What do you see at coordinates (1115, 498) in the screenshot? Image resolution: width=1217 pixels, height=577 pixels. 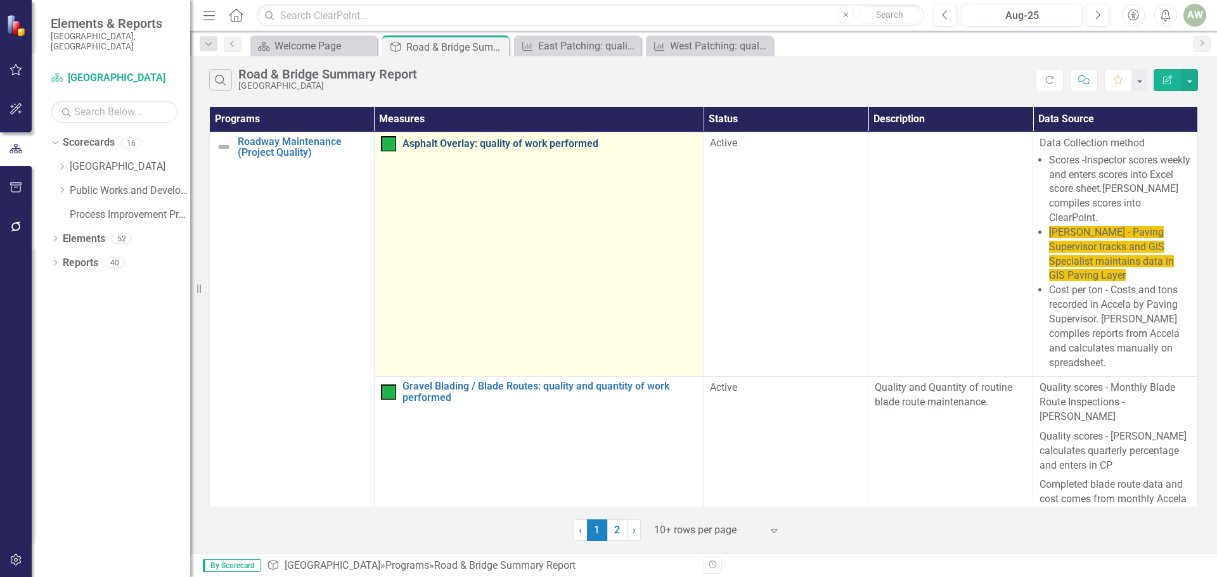 I see `p: Completed blade route data and cost comes from monthly Accela blade route work orders` at bounding box center [1115, 498].